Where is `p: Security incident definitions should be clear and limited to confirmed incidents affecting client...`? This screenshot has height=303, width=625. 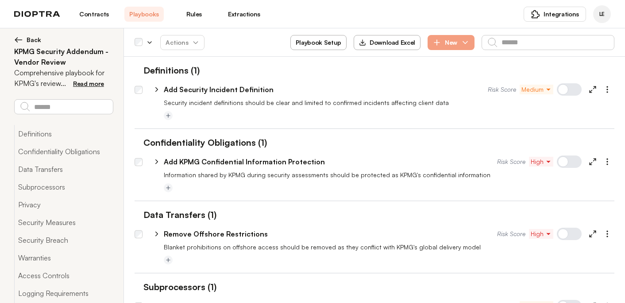 p: Security incident definitions should be clear and limited to confirmed incidents affecting client... is located at coordinates (389, 103).